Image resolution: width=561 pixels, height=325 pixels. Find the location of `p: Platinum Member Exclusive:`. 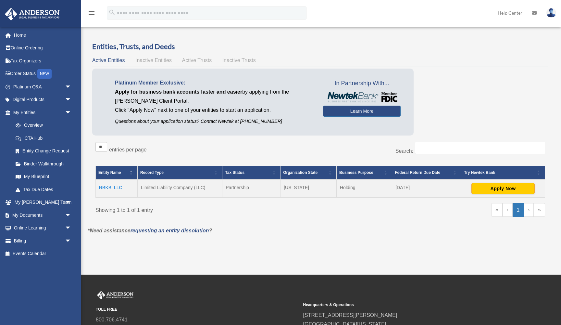

p: Platinum Member Exclusive: is located at coordinates (214, 83).